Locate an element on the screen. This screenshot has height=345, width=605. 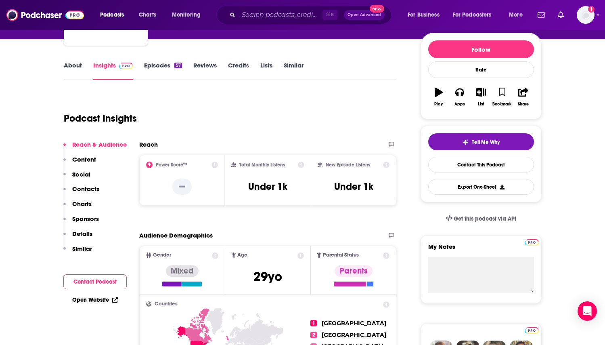
input: Search podcasts, credits, & more... is located at coordinates (281, 15).